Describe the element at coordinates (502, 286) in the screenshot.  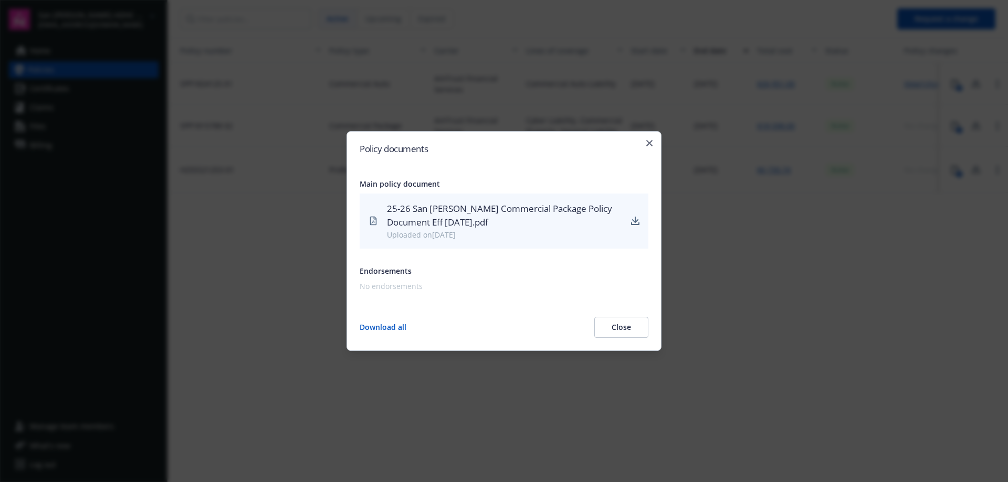
I see `div: No endorsements` at that location.